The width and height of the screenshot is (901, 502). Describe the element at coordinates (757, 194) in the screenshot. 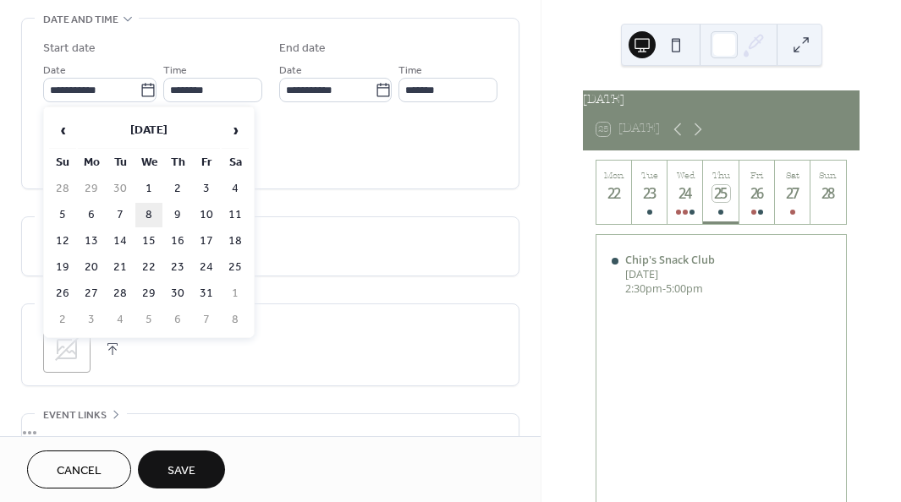

I see `div: 26` at that location.